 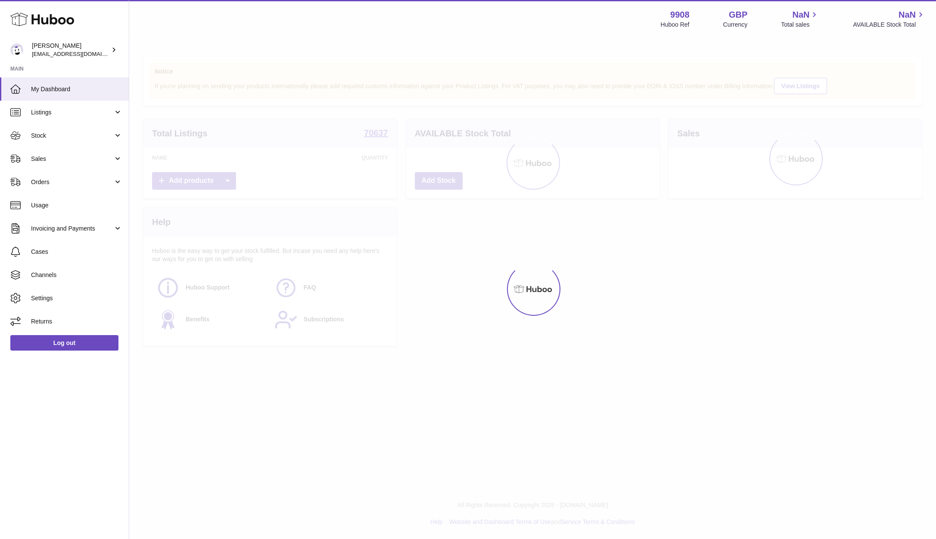 I want to click on span: Returns, so click(x=77, y=322).